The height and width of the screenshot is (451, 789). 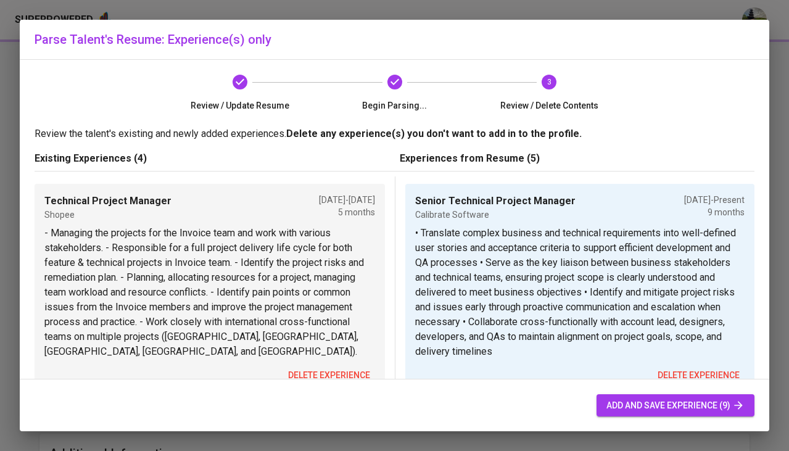 What do you see at coordinates (495, 201) in the screenshot?
I see `p: Senior Technical Project Manager` at bounding box center [495, 201].